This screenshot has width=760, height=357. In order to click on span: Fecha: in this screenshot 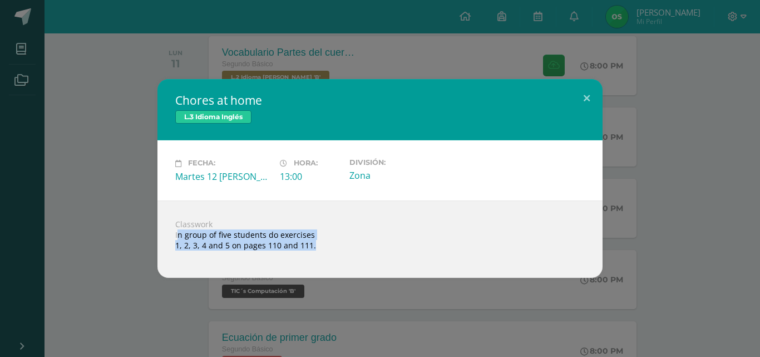, I will do `click(201, 163)`.